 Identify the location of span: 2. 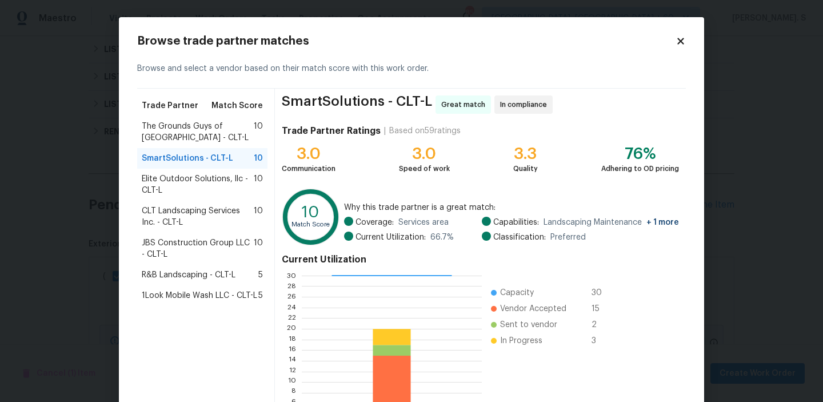
(601, 325).